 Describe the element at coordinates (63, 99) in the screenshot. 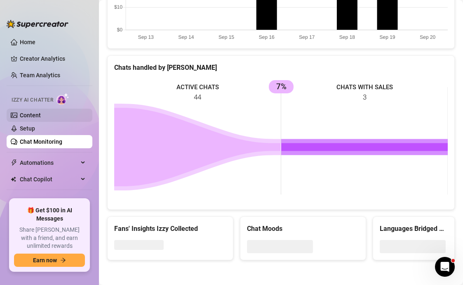

I see `img: AI Chatter` at that location.